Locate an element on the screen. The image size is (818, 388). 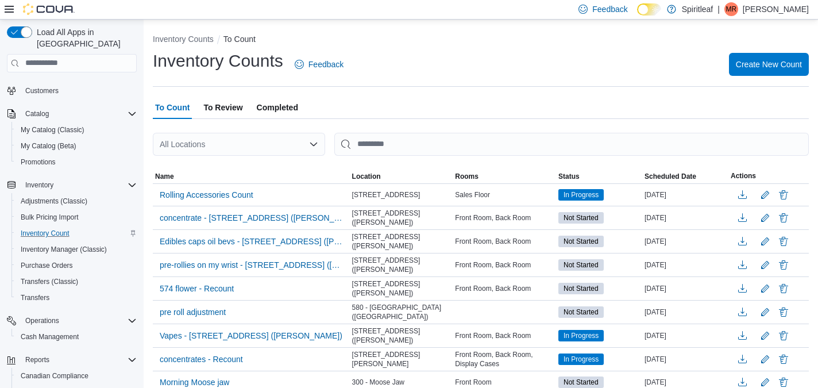
span: pre roll adjustment is located at coordinates (192, 312).